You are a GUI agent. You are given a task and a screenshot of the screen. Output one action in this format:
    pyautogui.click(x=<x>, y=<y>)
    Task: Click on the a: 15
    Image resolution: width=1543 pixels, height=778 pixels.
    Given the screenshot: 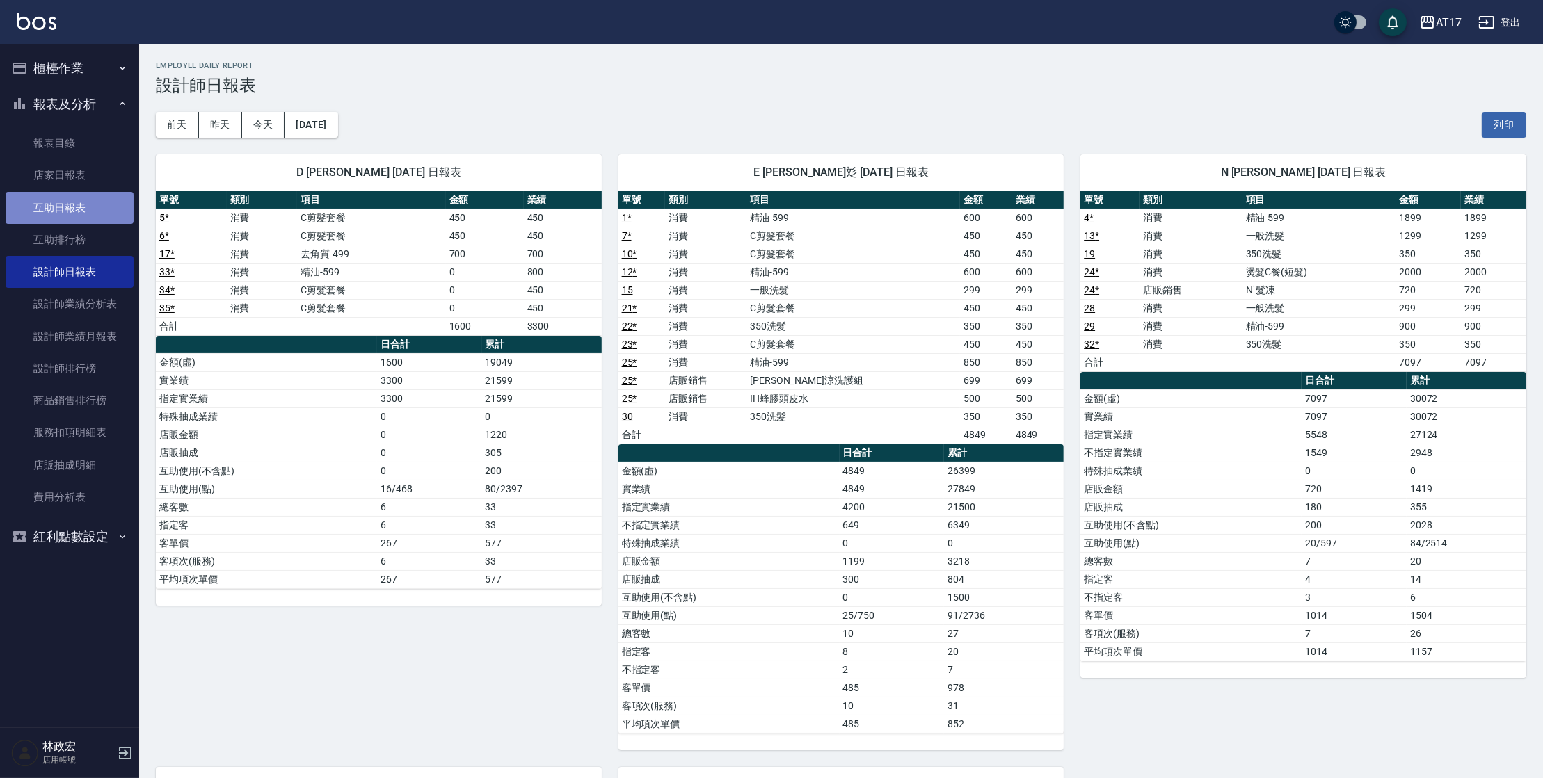 What is the action you would take?
    pyautogui.click(x=627, y=290)
    